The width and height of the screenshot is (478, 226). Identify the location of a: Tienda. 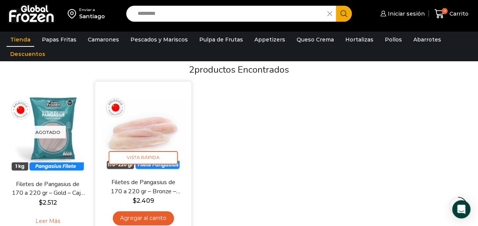
(20, 40).